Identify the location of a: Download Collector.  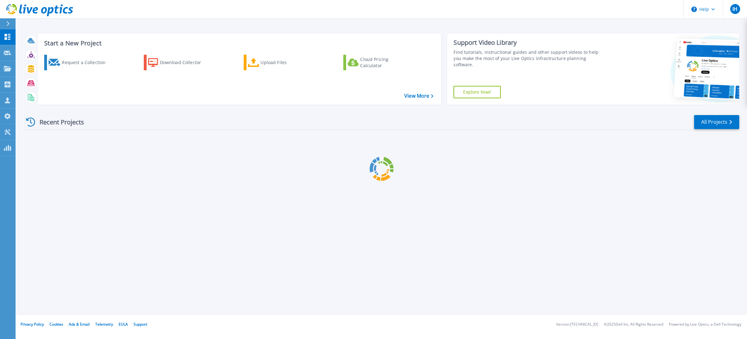
(178, 63).